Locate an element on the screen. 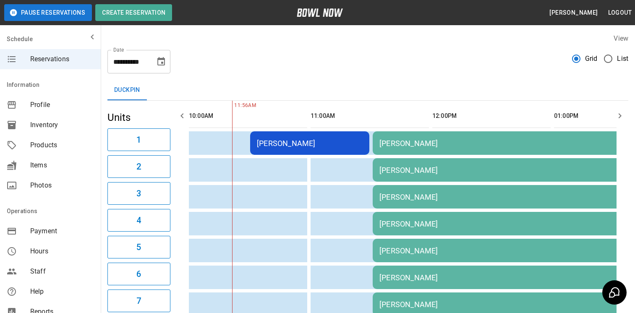 This screenshot has width=635, height=313. button: 6 is located at coordinates (139, 274).